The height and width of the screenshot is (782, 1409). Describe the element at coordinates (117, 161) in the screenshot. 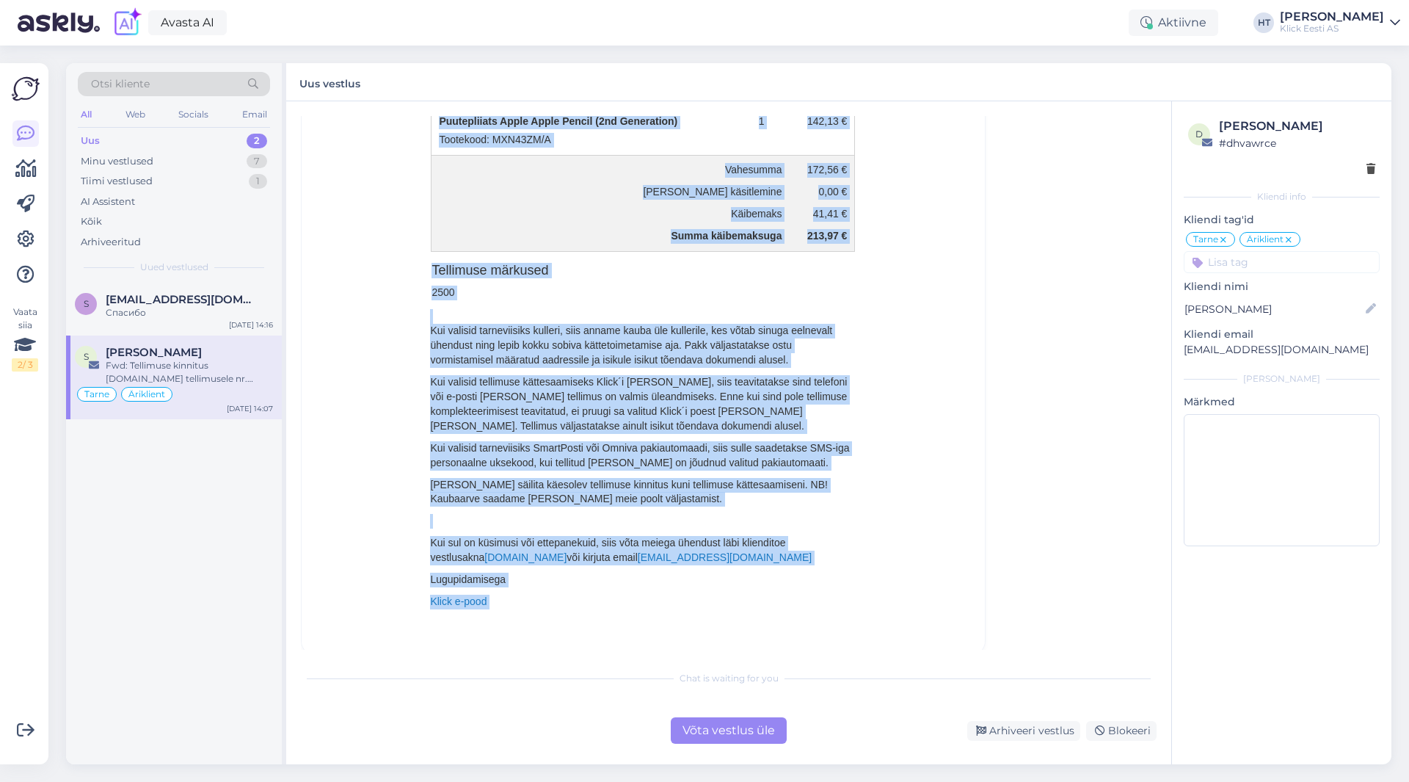

I see `div: Minu vestlused` at that location.